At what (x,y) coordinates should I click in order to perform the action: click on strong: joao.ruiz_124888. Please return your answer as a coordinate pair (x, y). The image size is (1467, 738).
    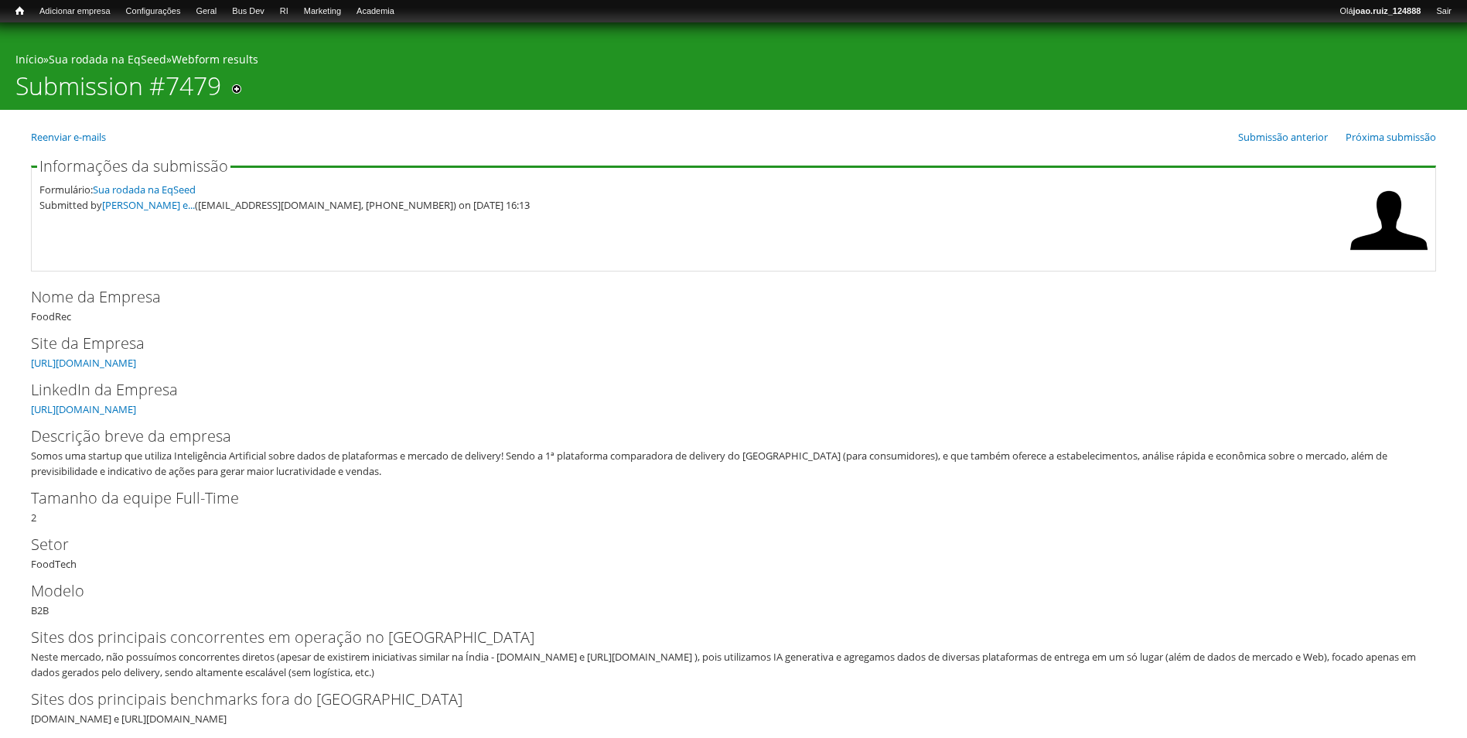
    Looking at the image, I should click on (1387, 11).